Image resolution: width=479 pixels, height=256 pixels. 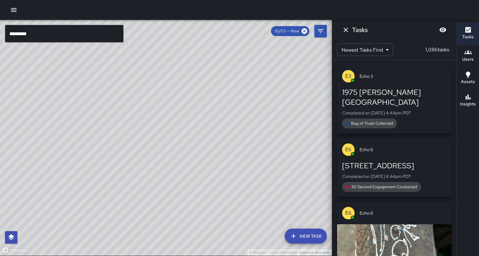 What do you see at coordinates (467, 60) in the screenshot?
I see `h6: Users` at bounding box center [467, 60].